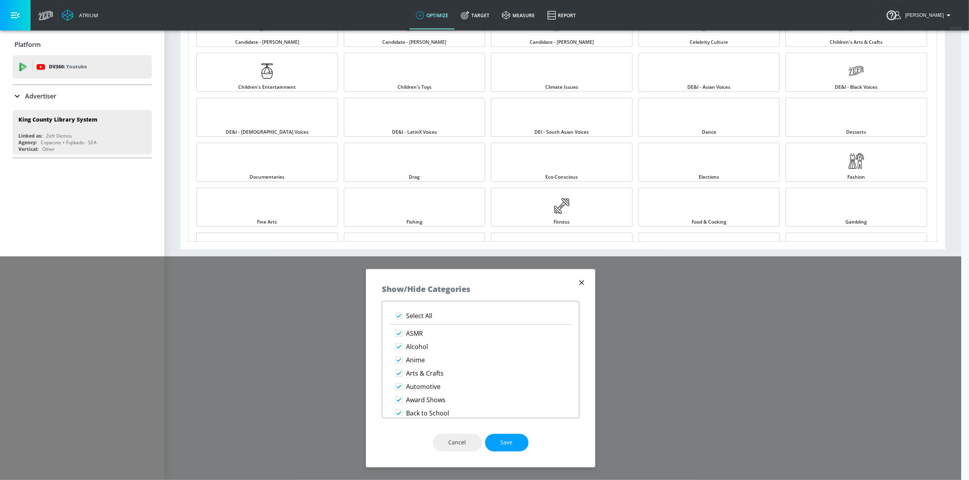 This screenshot has height=480, width=969. What do you see at coordinates (27, 142) in the screenshot?
I see `div: Agency:` at bounding box center [27, 142].